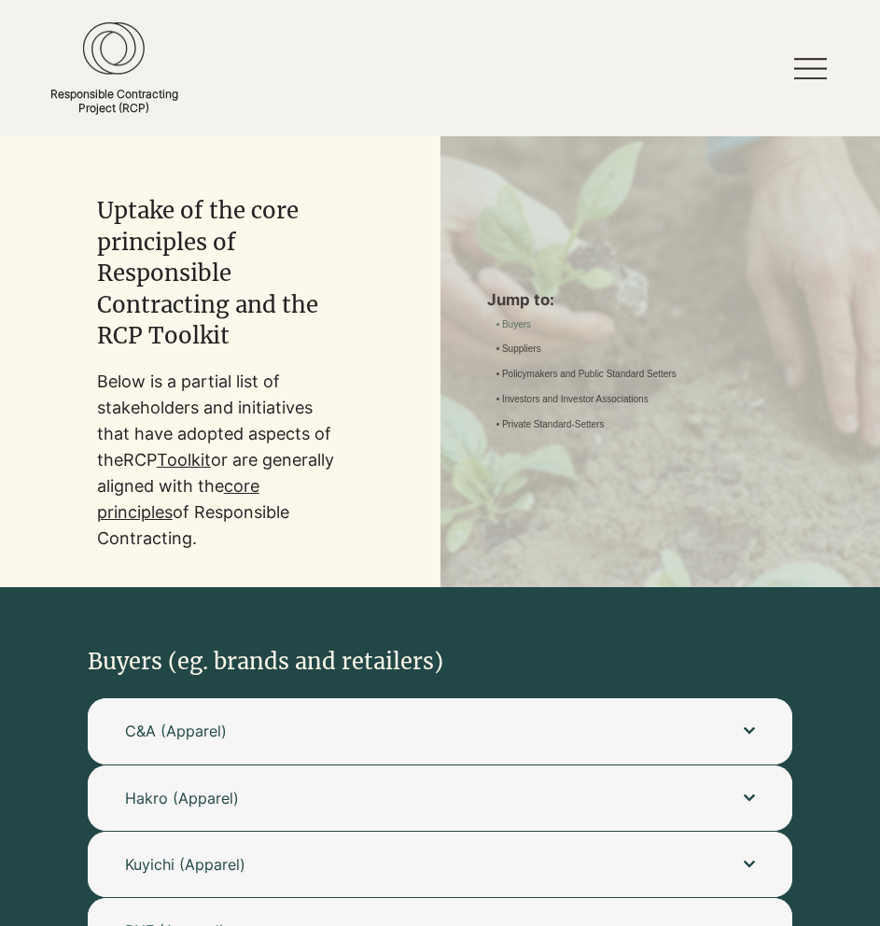 The height and width of the screenshot is (926, 880). What do you see at coordinates (513, 325) in the screenshot?
I see `a: • Buyers` at bounding box center [513, 325].